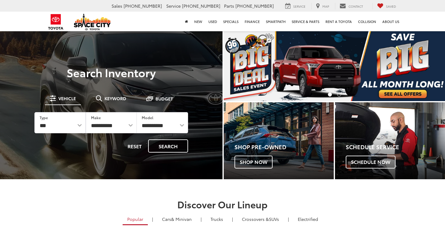 Image resolution: width=445 pixels, height=231 pixels. What do you see at coordinates (181, 219) in the screenshot?
I see `span: & Minivan` at bounding box center [181, 219].